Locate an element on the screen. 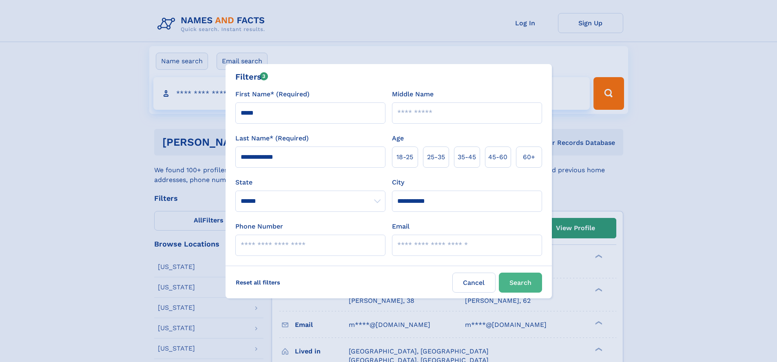 The width and height of the screenshot is (777, 362). label: Reset all filters is located at coordinates (258, 282).